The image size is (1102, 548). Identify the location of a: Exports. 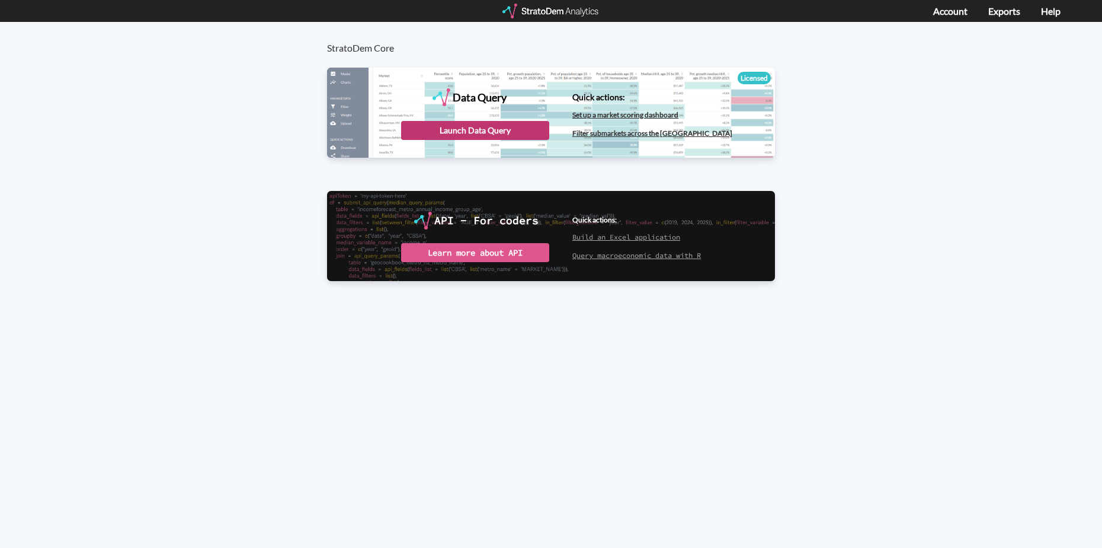
(1005, 11).